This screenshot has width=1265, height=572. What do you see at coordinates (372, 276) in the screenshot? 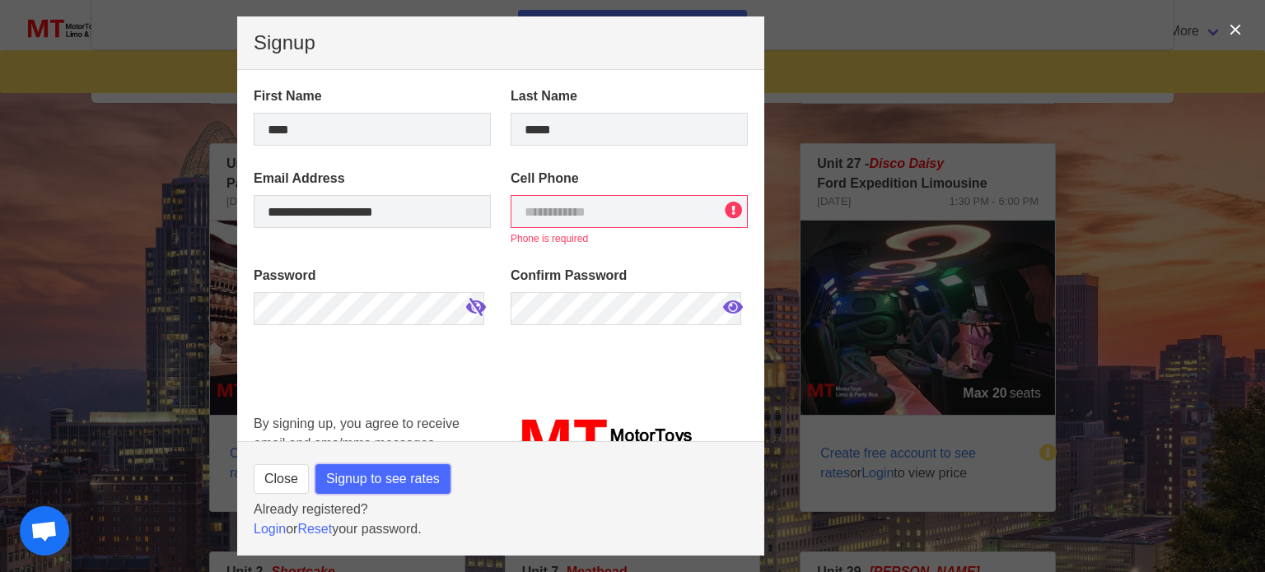
I see `label: Password` at bounding box center [372, 276].